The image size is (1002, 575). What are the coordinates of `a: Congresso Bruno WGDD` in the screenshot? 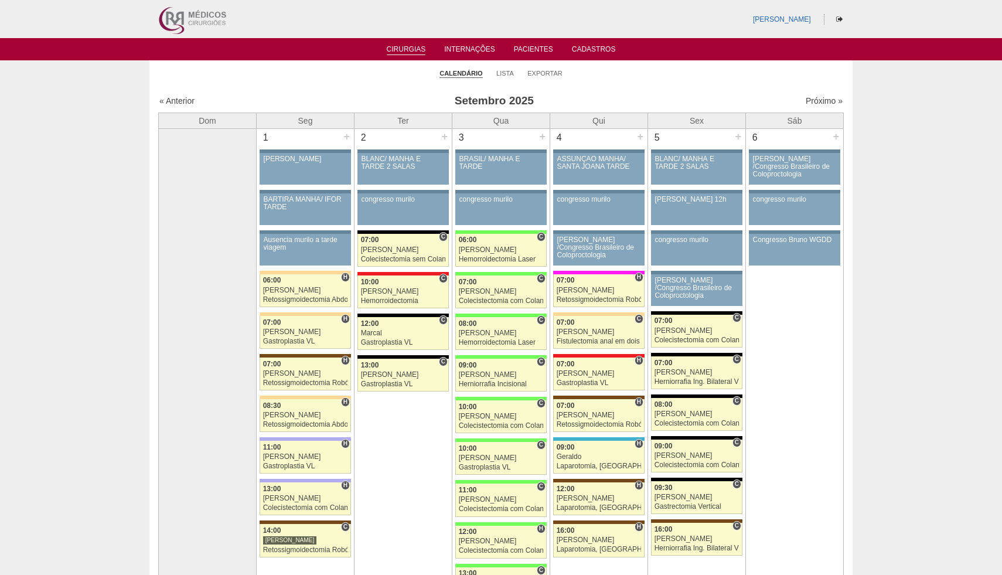 It's located at (795, 250).